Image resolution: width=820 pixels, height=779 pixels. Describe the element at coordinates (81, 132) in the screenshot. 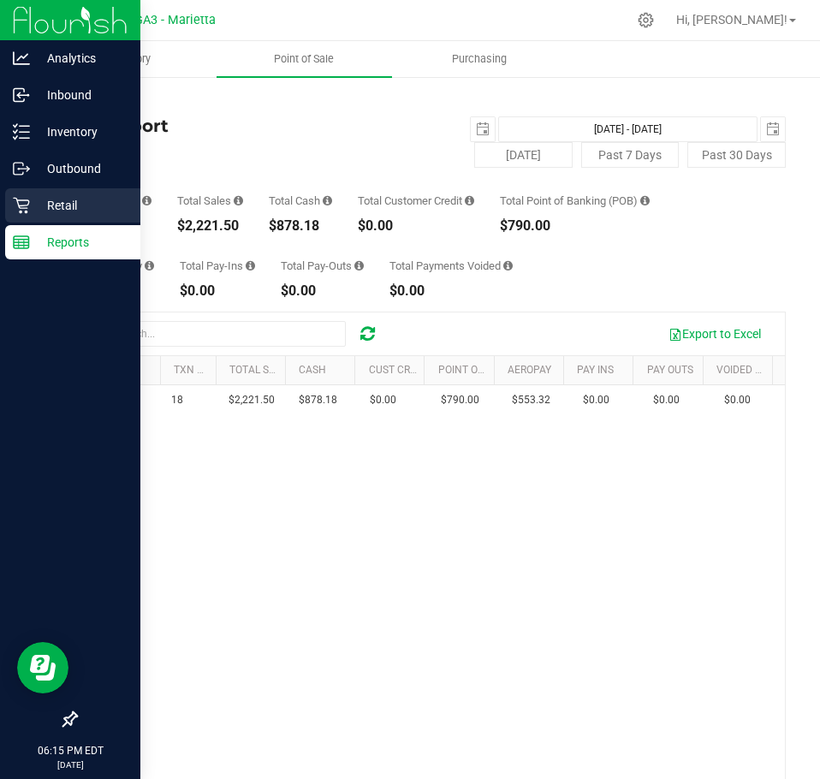

I see `p: Inventory` at that location.